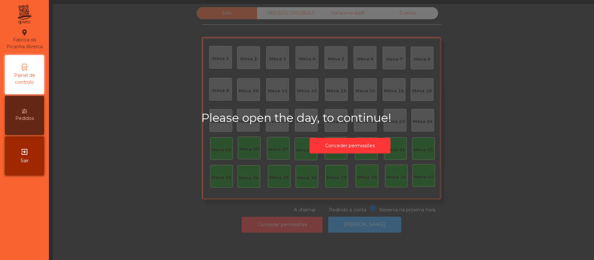  What do you see at coordinates (24, 161) in the screenshot?
I see `span: Sair` at bounding box center [24, 161].